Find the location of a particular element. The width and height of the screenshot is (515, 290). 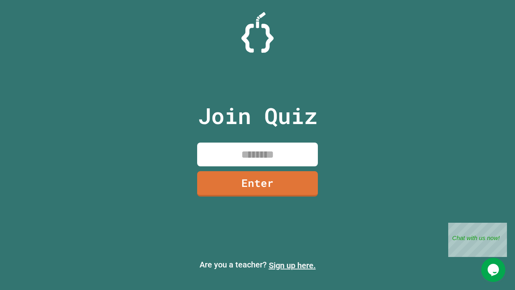

p: Chat with us now! is located at coordinates (28, 15).